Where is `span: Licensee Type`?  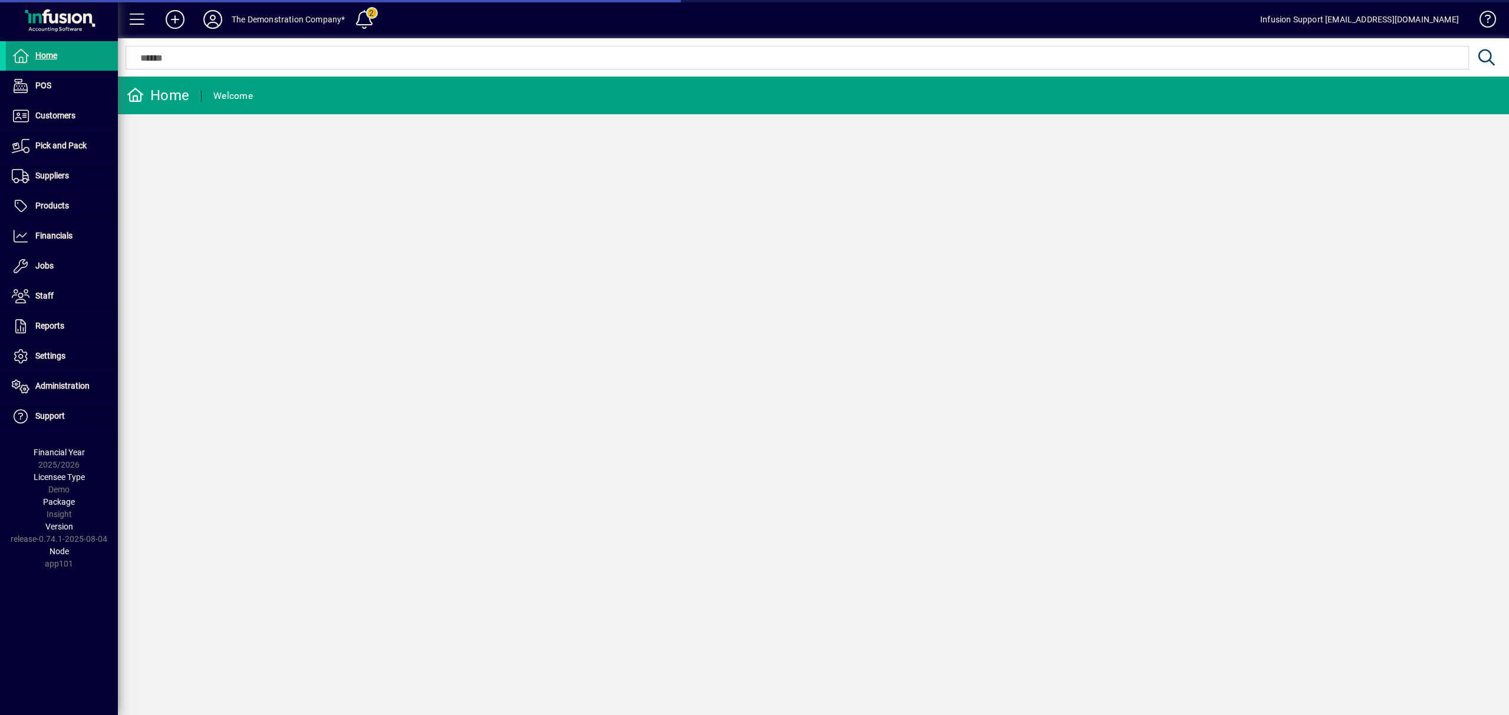
span: Licensee Type is located at coordinates (59, 477).